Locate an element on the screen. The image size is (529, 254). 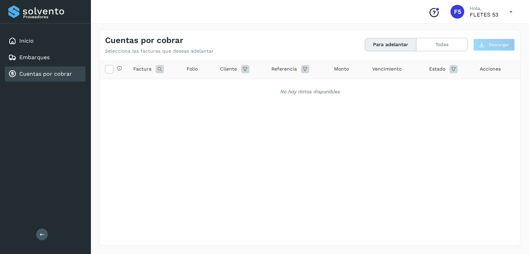
span: Folio is located at coordinates (192, 69).